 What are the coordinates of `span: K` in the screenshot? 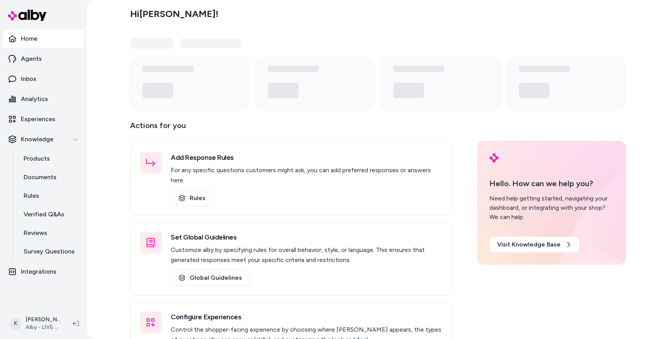 It's located at (15, 324).